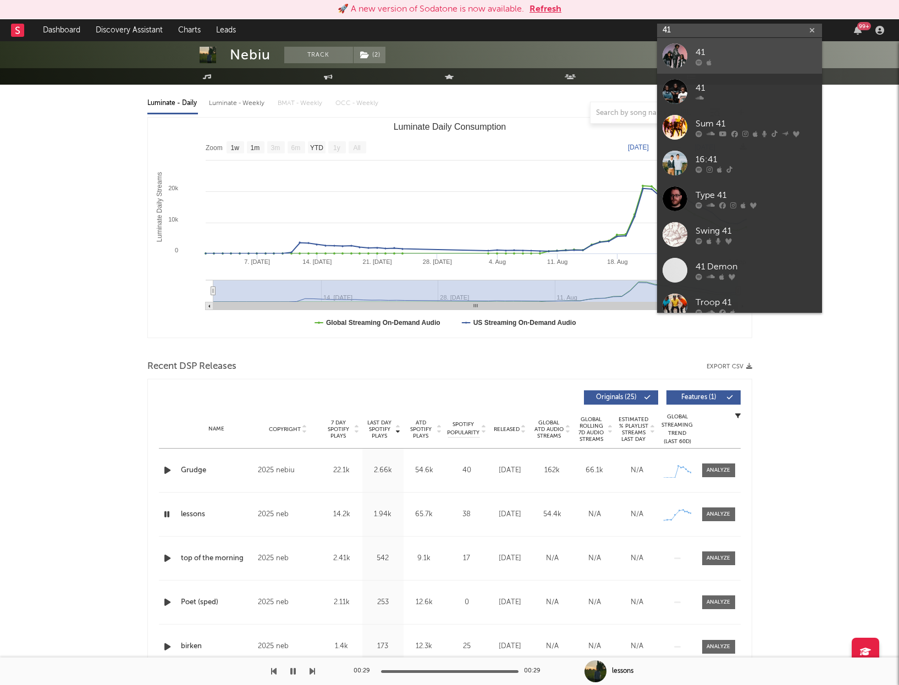  What do you see at coordinates (633, 429) in the screenshot?
I see `span: Estimated % Playlist Streams Last Day` at bounding box center [633, 429].